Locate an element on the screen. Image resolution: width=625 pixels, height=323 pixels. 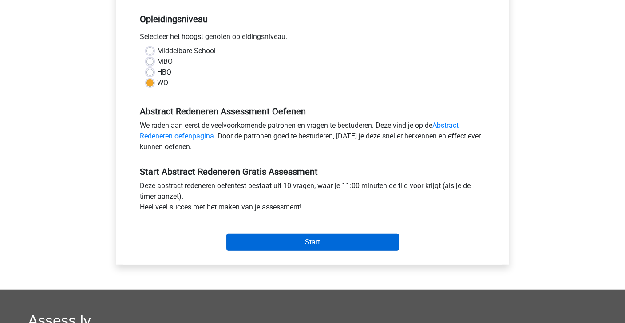
div: Selecteer het hoogst genoten opleidingsniveau. is located at coordinates (313, 39).